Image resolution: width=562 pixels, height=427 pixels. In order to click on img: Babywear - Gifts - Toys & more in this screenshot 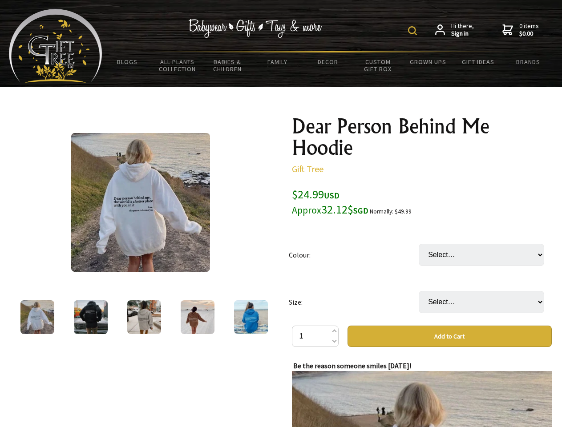, I will do `click(256, 28)`.